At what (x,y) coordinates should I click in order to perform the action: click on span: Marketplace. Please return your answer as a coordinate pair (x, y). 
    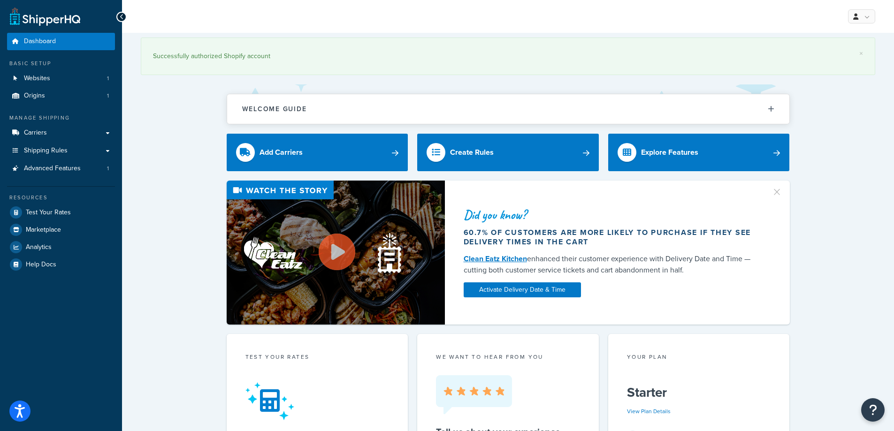
    Looking at the image, I should click on (43, 230).